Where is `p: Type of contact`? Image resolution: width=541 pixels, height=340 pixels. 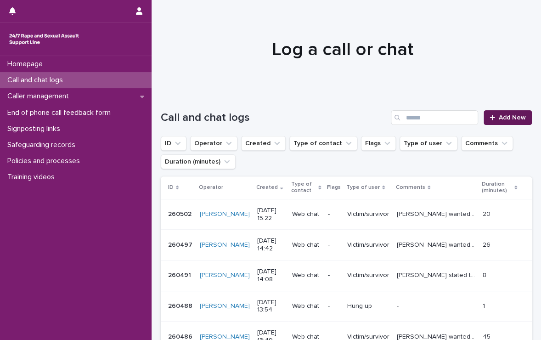 p: Type of contact is located at coordinates (303, 187).